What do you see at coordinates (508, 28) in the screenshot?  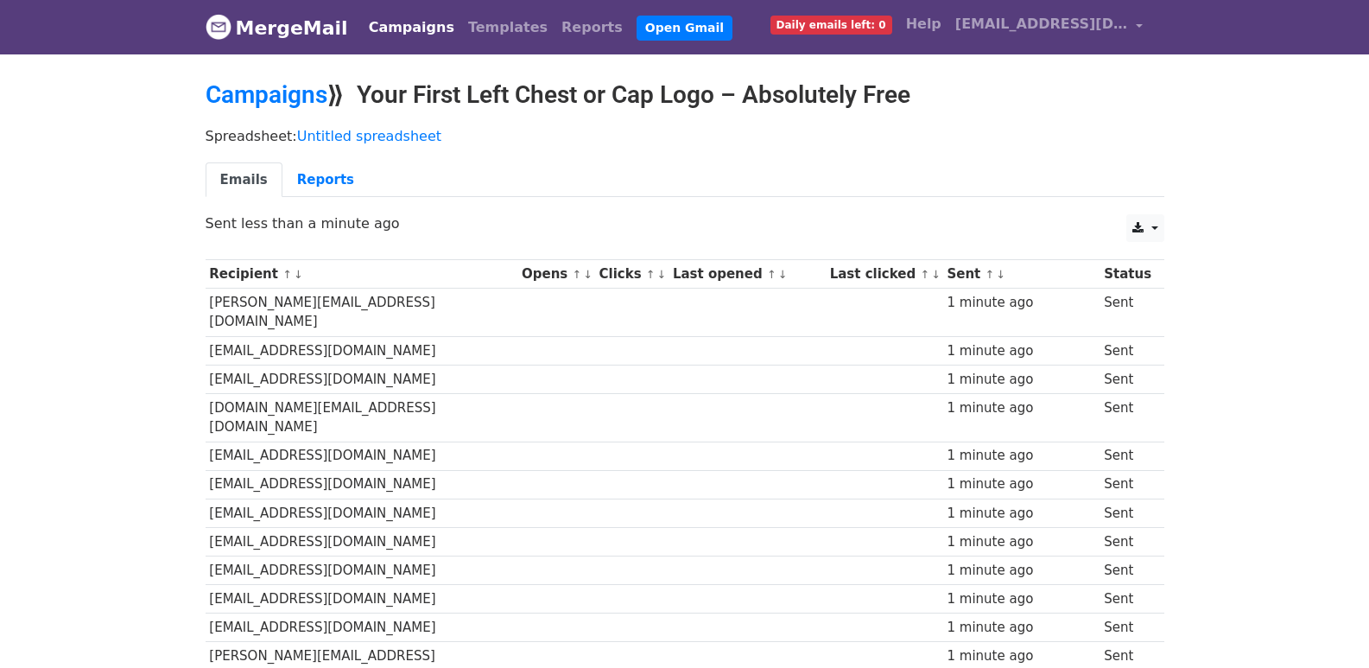 I see `a: Templates` at bounding box center [508, 28].